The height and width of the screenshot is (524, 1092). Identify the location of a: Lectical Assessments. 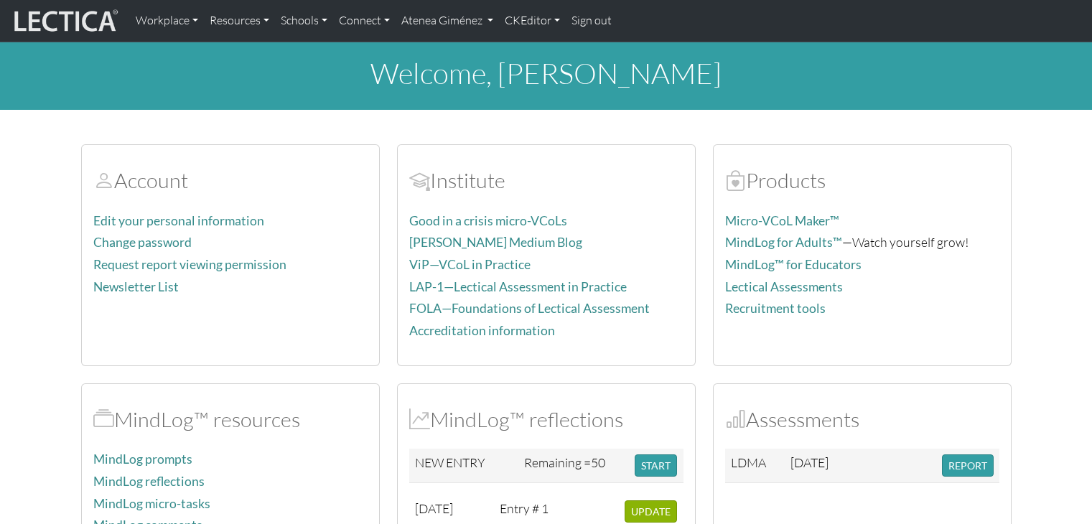
(784, 286).